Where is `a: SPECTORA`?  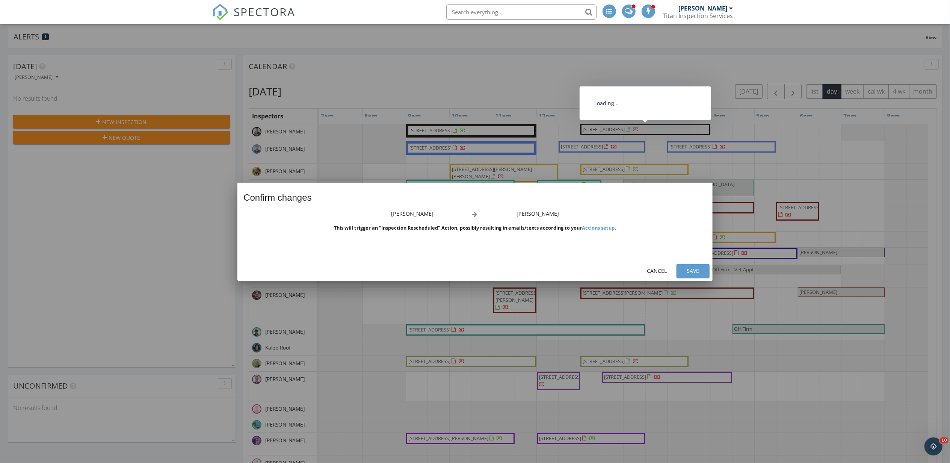 a: SPECTORA is located at coordinates (254, 18).